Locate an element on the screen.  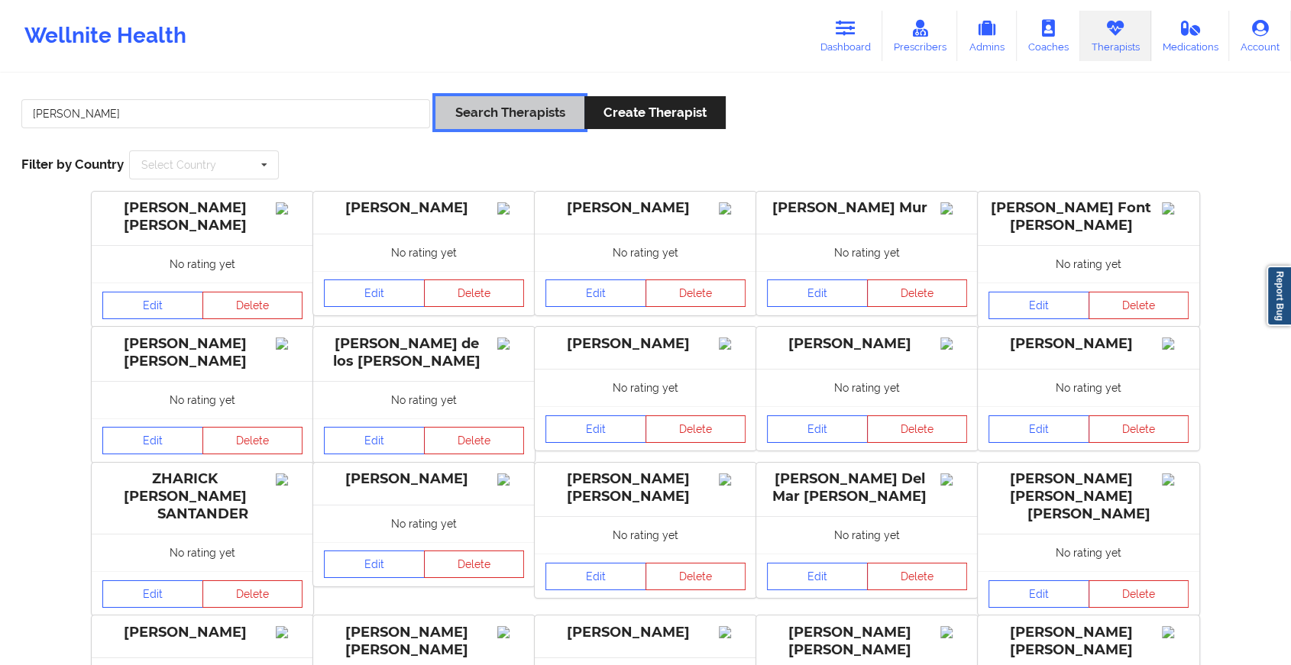
a: Prescribers is located at coordinates (919, 36).